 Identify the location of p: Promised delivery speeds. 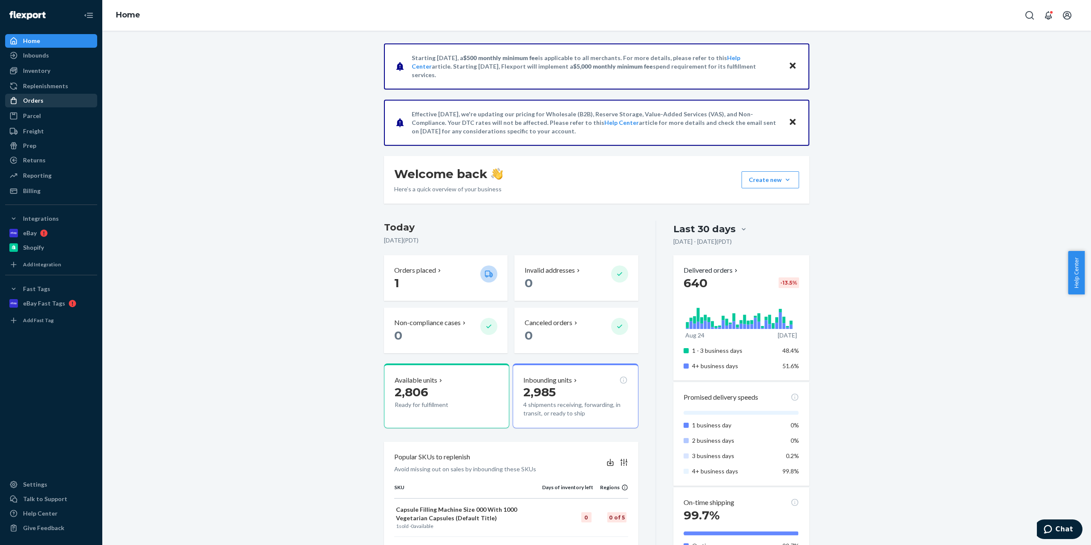
(720, 397).